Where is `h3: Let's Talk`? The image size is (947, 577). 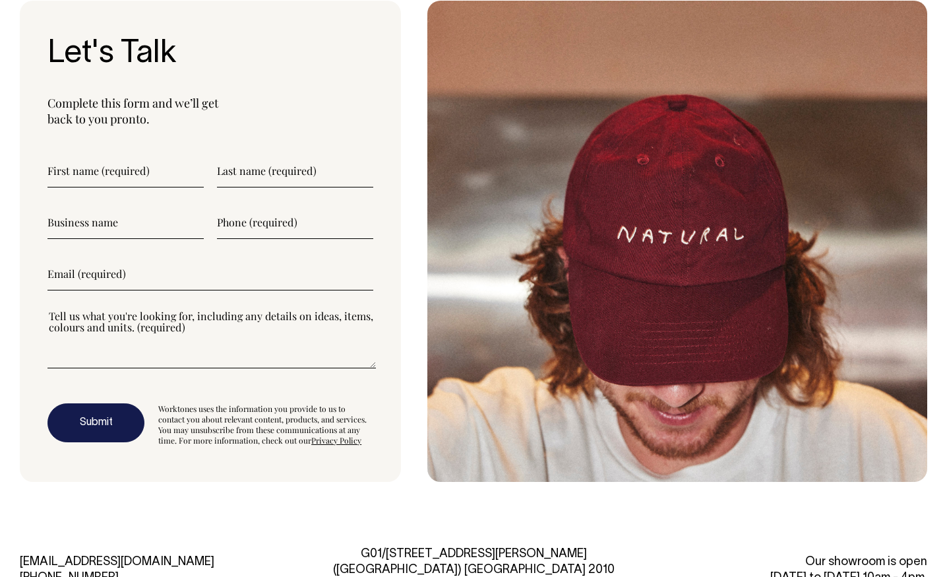
h3: Let's Talk is located at coordinates (210, 54).